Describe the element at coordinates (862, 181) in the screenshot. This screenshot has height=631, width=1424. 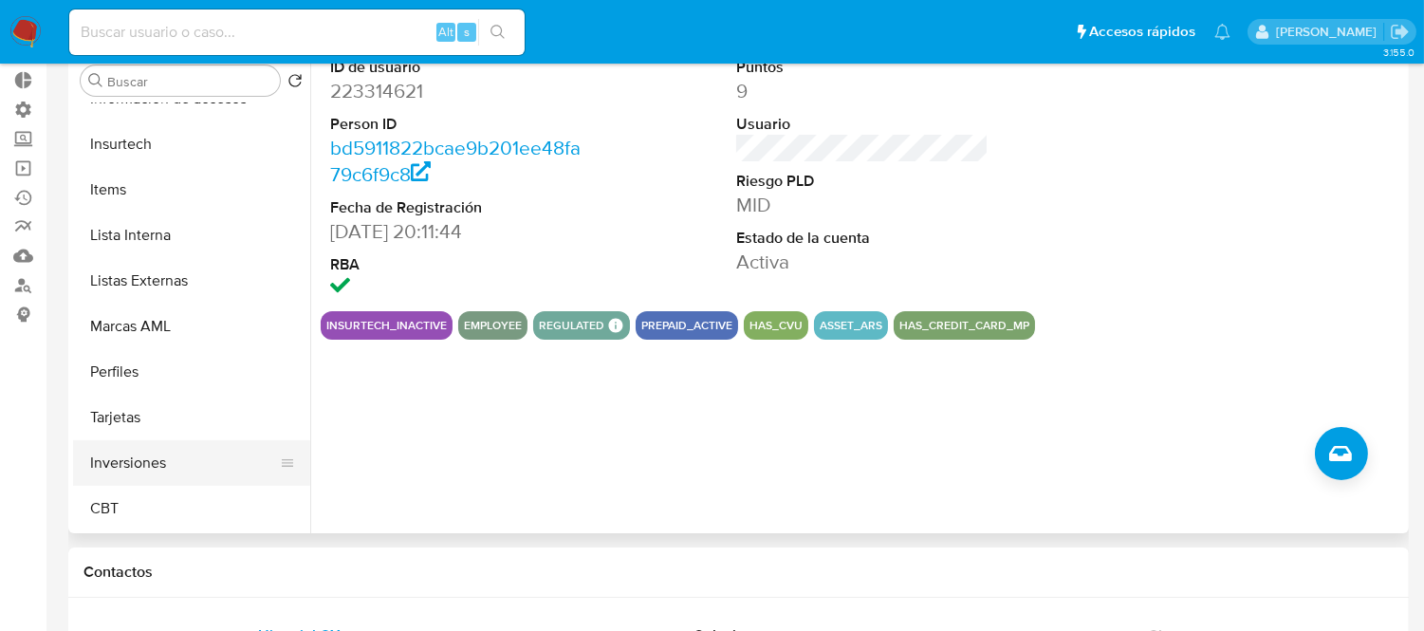
I see `dt: Riesgo PLD` at that location.